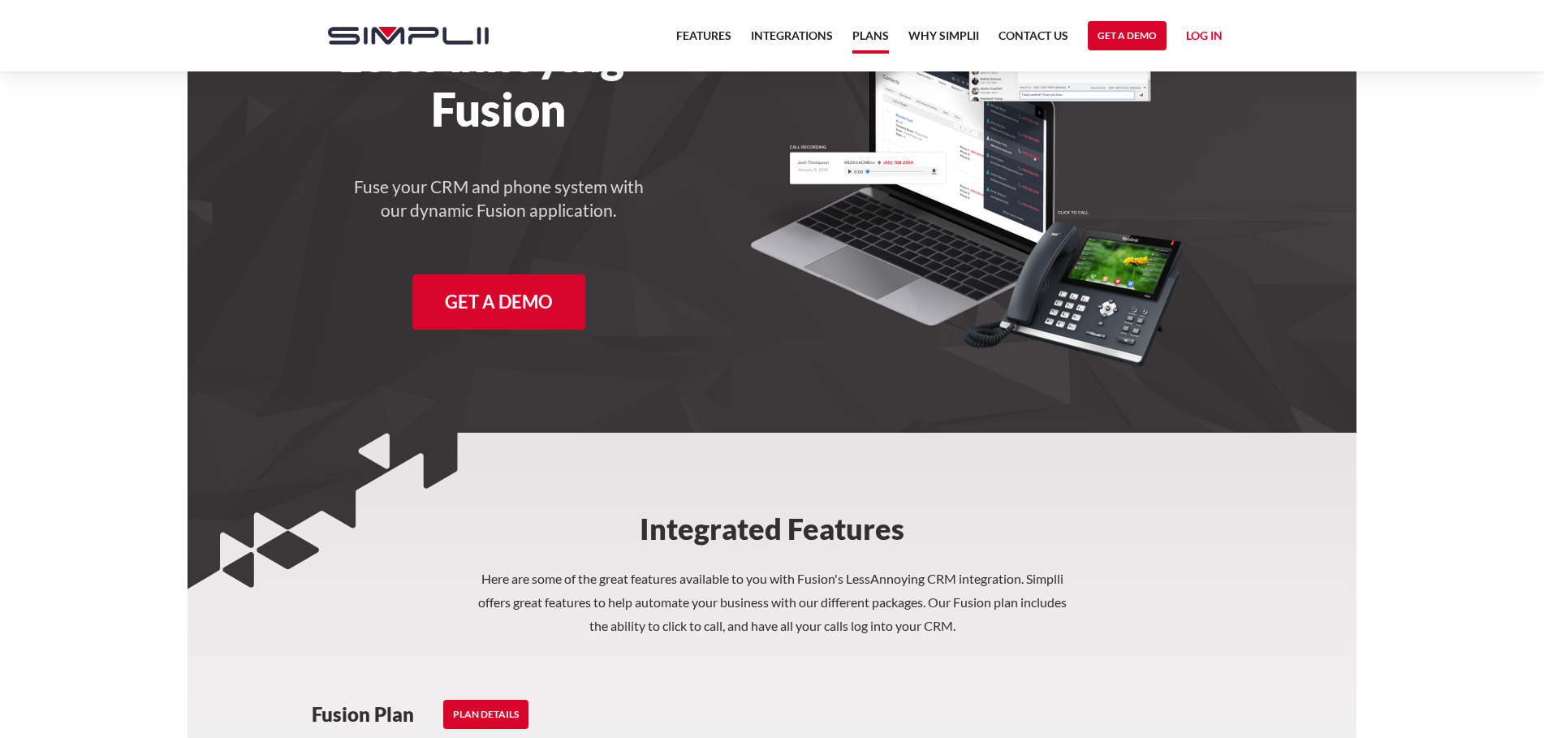 The image size is (1544, 738). What do you see at coordinates (1034, 41) in the screenshot?
I see `a: Contact US` at bounding box center [1034, 41].